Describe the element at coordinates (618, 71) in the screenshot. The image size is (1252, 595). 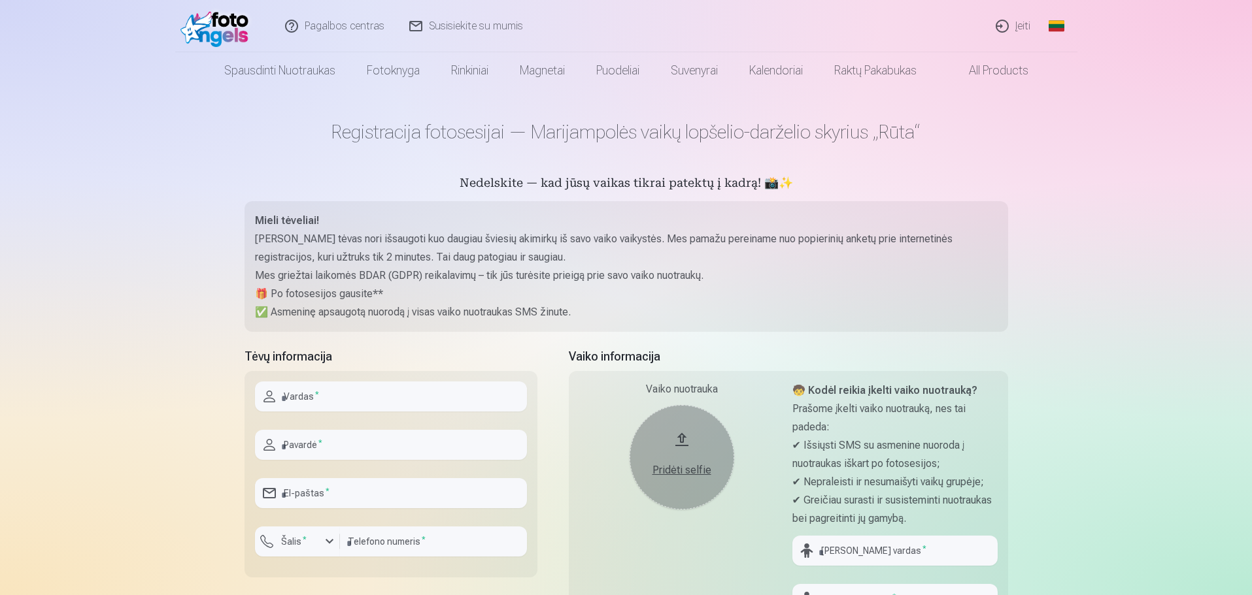
I see `a: Puodeliai` at that location.